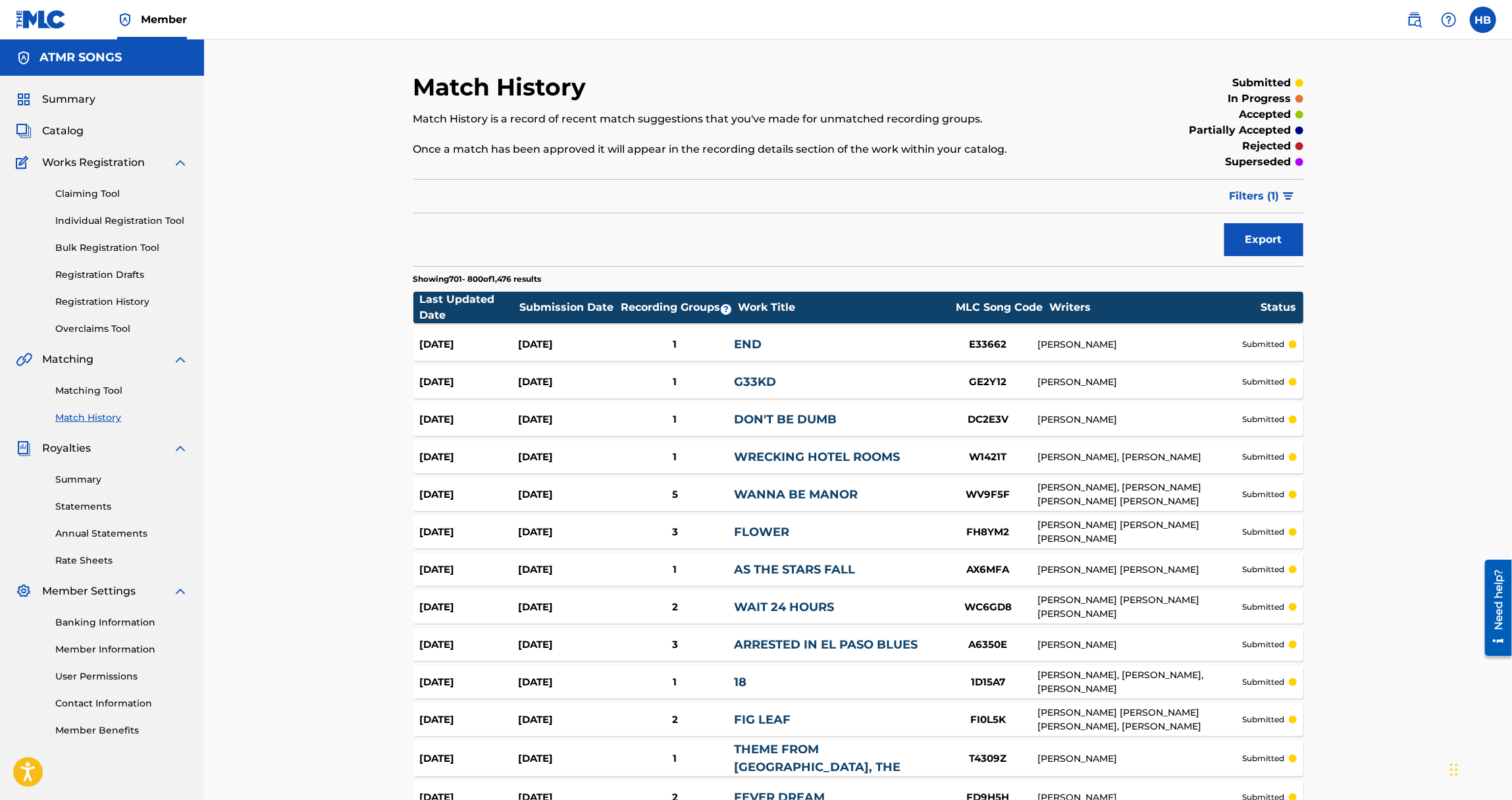  What do you see at coordinates (23, 52) in the screenshot?
I see `div: Open Resource Center` at bounding box center [23, 52].